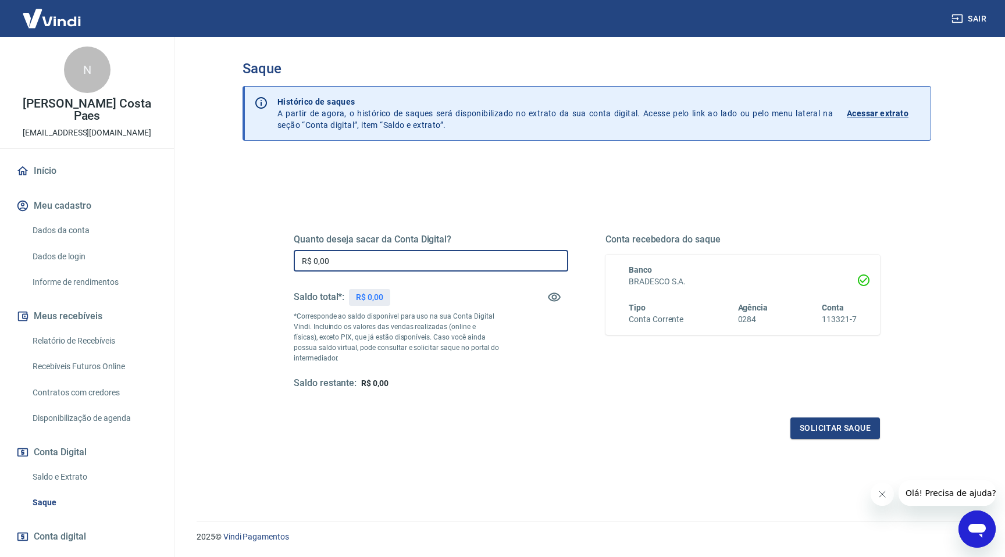 The width and height of the screenshot is (1005, 557). What do you see at coordinates (94, 366) in the screenshot?
I see `a: Recebíveis Futuros Online` at bounding box center [94, 366].